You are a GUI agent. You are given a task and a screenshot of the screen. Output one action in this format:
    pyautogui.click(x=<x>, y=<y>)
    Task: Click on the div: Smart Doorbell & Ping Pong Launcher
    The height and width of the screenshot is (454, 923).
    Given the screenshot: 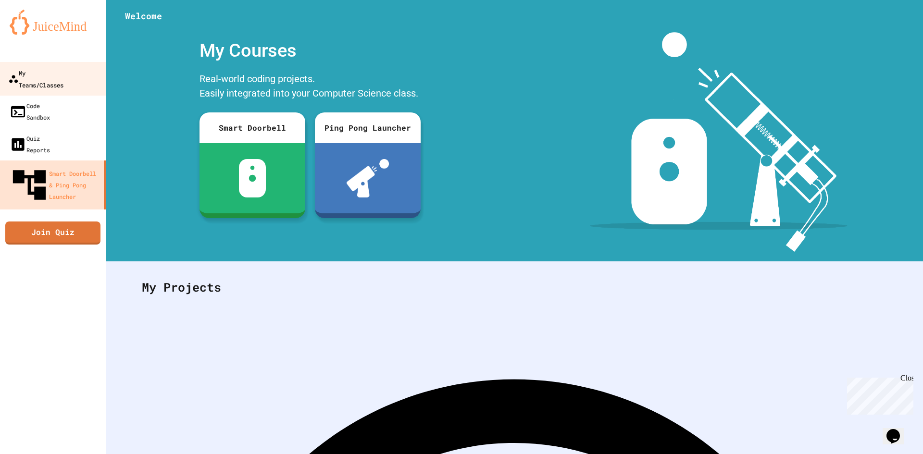 What is the action you would take?
    pyautogui.click(x=55, y=185)
    